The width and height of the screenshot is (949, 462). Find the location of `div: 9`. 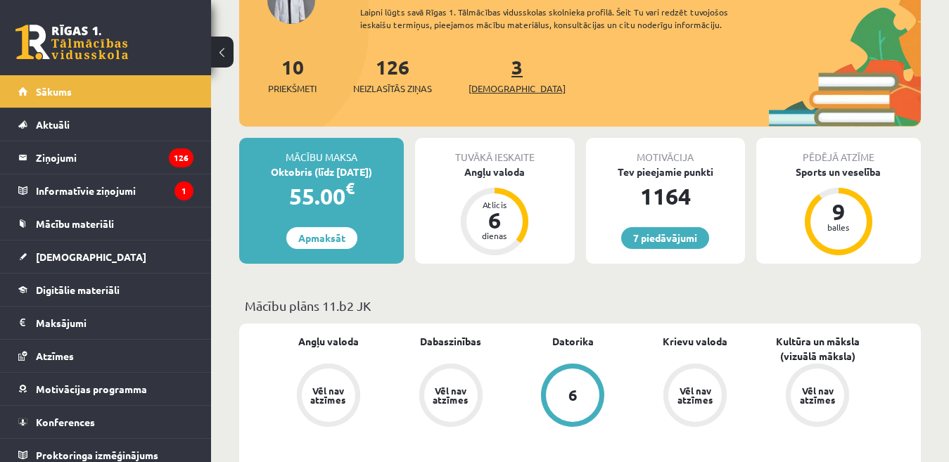

div: 9 is located at coordinates (839, 212).